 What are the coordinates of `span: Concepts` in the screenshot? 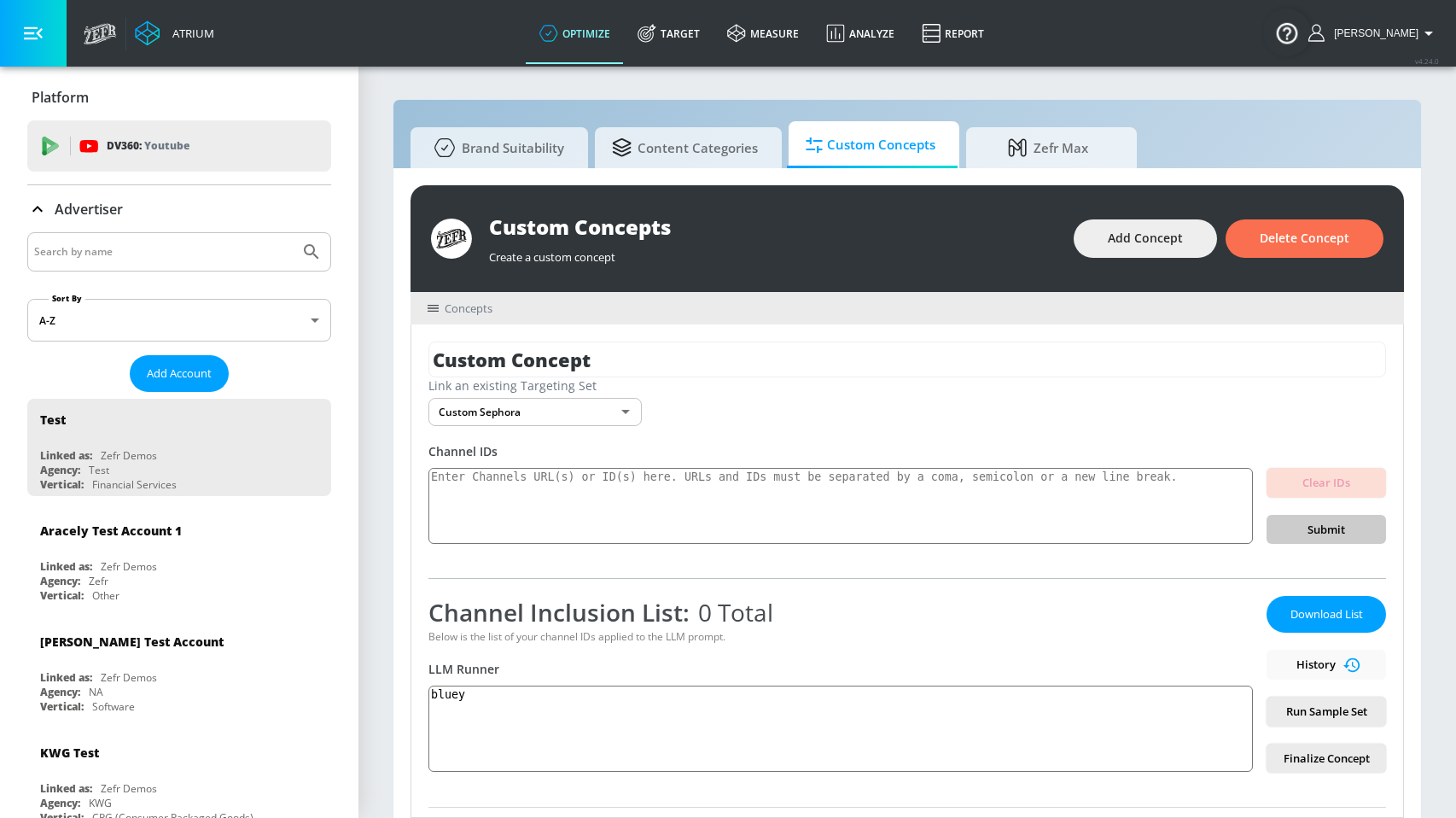 It's located at (469, 309).